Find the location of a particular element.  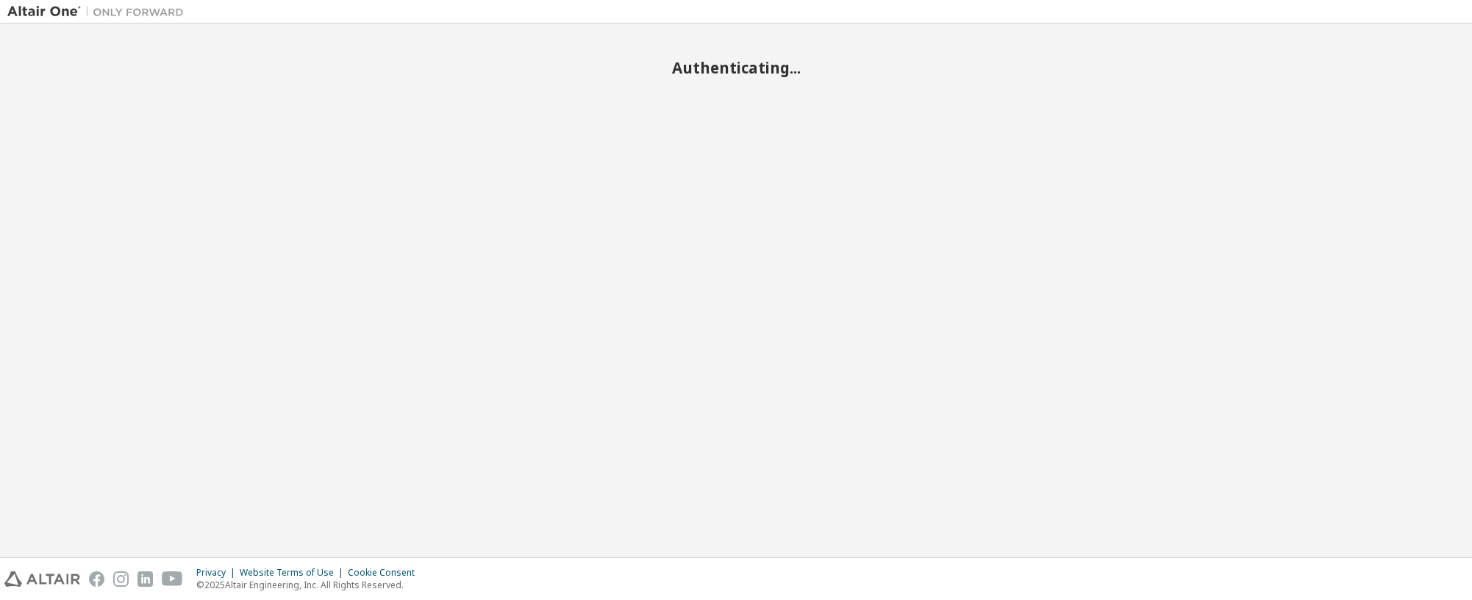

img: linkedin.svg is located at coordinates (145, 578).